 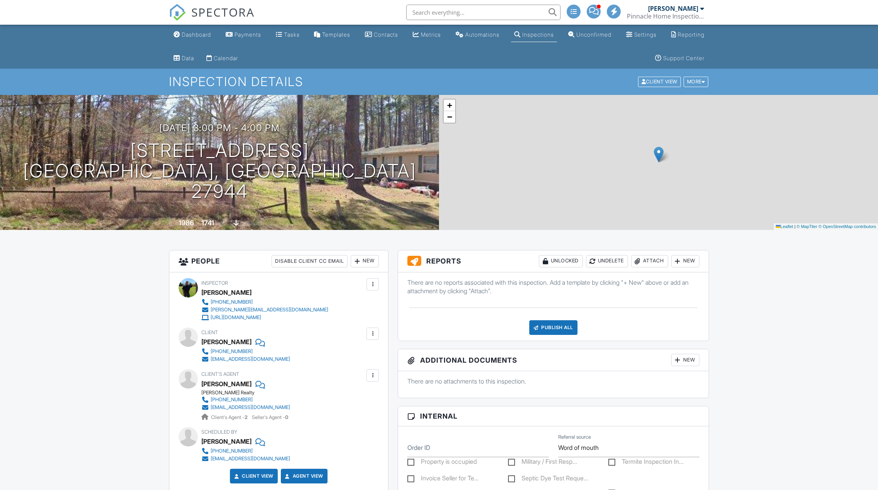 I want to click on a: © OpenStreetMap contributors, so click(x=847, y=226).